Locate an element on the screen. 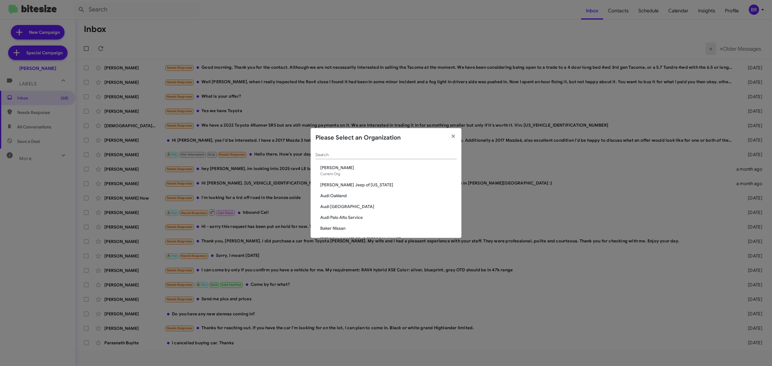  span: Audi Oakland is located at coordinates (389, 196).